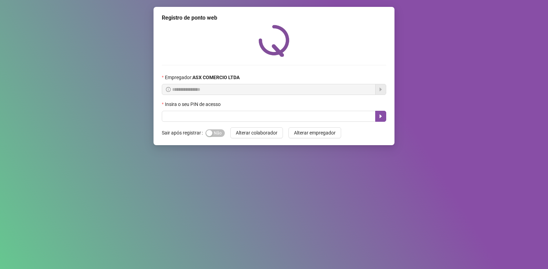 The image size is (548, 269). What do you see at coordinates (315, 133) in the screenshot?
I see `button: Alterar empregador` at bounding box center [315, 133].